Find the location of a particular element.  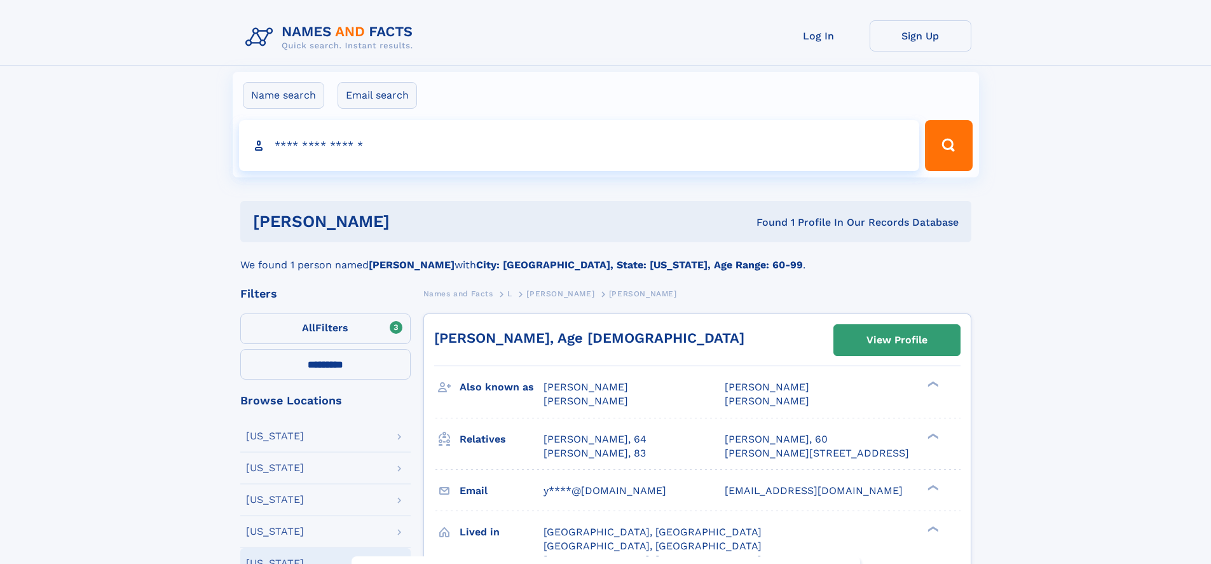

h3: Relatives is located at coordinates (502, 439).